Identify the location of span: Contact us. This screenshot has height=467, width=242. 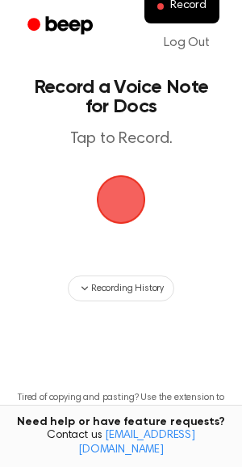
(121, 443).